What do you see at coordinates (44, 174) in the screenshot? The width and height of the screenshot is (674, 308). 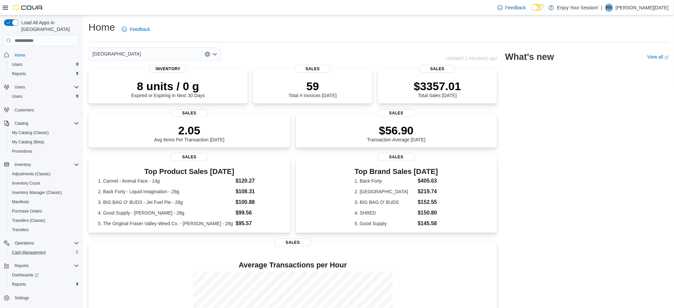 I see `button: Adjustments (Classic)` at bounding box center [44, 174].